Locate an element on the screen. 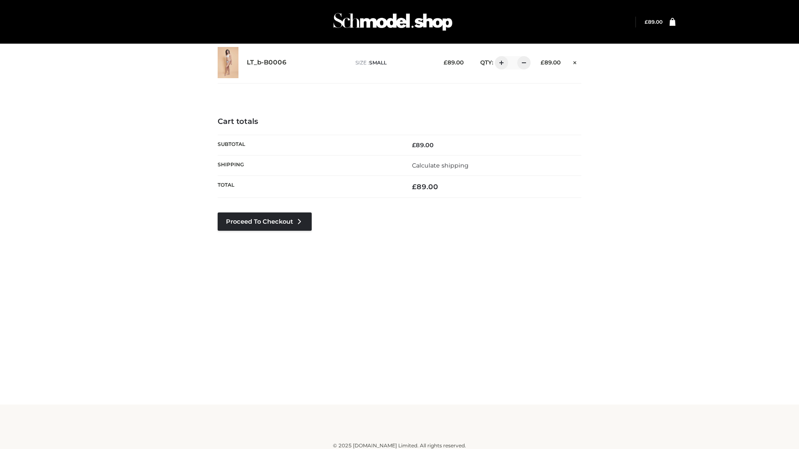  a: LT_b-B0006 is located at coordinates (267, 62).